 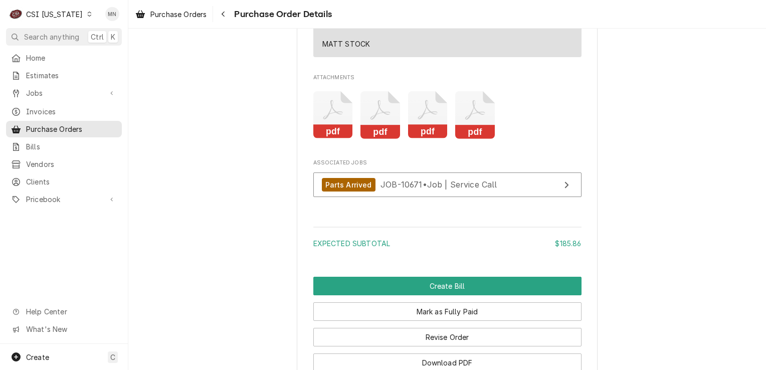 What do you see at coordinates (64, 146) in the screenshot?
I see `a: Bills` at bounding box center [64, 146].